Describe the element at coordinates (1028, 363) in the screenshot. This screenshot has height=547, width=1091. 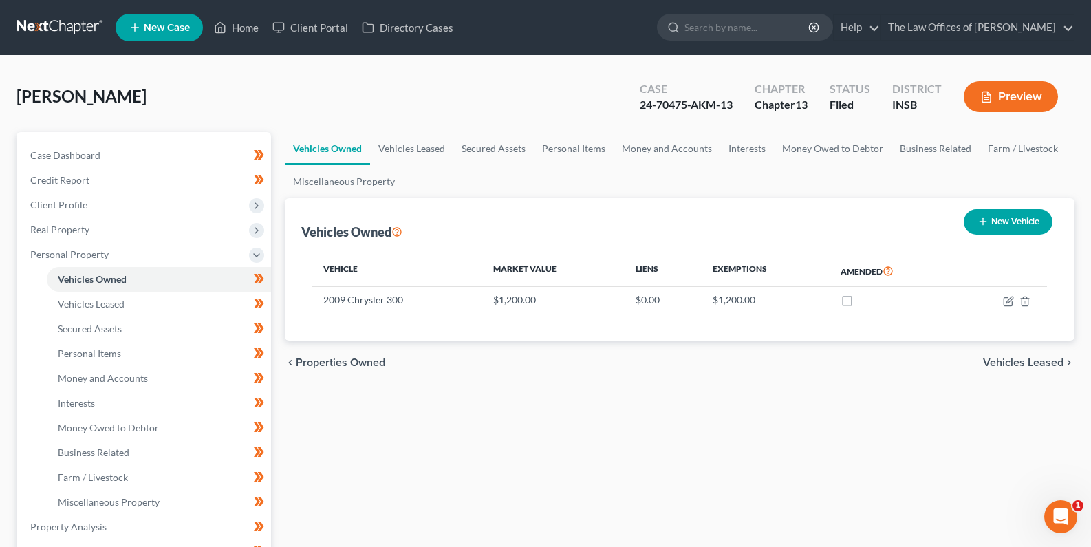
I see `button: Vehicles Leased chevron_right` at that location.